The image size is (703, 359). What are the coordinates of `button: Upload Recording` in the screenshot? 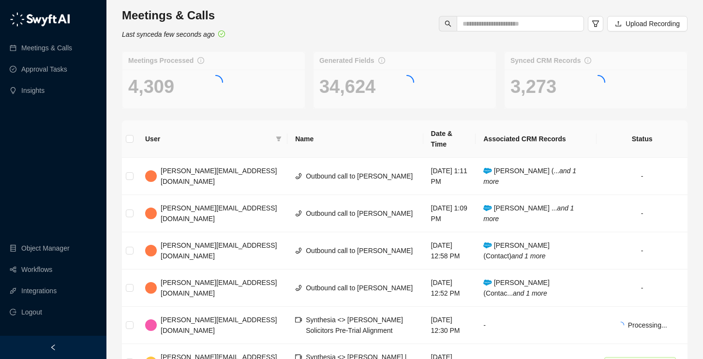 It's located at (648, 24).